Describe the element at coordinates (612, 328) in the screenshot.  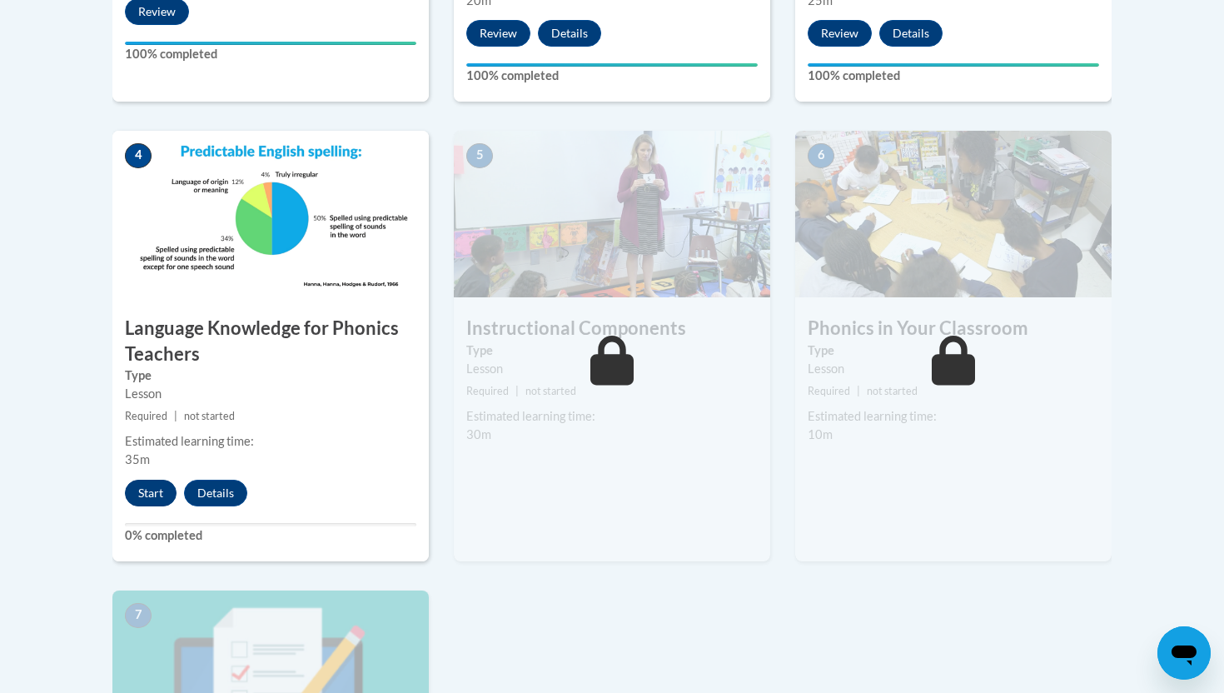
I see `h3: Instructional Components` at that location.